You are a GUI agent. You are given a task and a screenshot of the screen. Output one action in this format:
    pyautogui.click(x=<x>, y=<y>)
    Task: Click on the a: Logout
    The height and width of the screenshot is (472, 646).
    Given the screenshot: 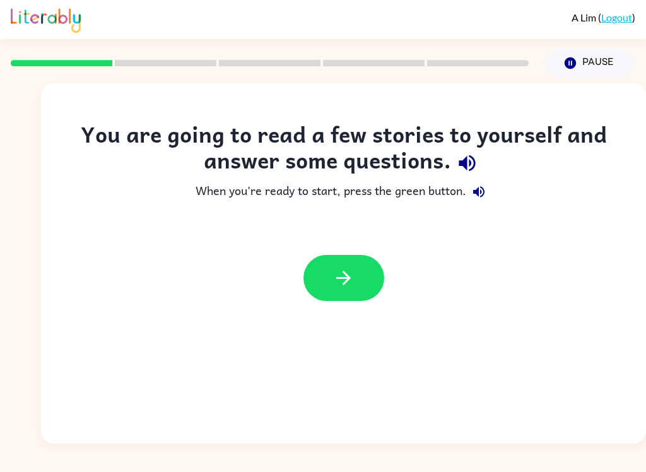 What is the action you would take?
    pyautogui.click(x=617, y=17)
    